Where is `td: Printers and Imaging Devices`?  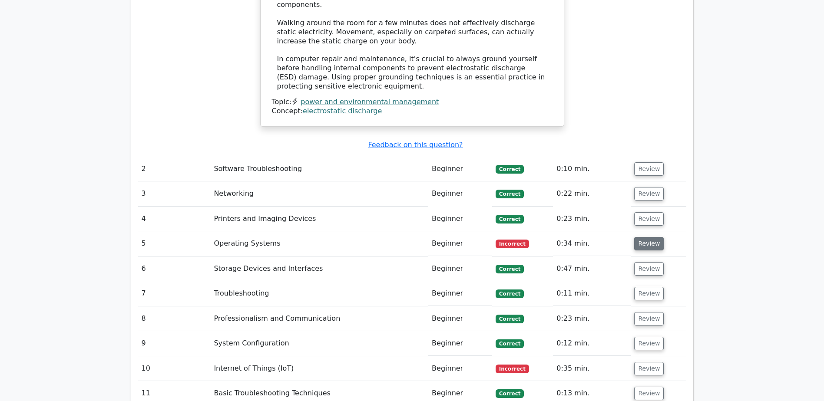
td: Printers and Imaging Devices is located at coordinates (319, 219).